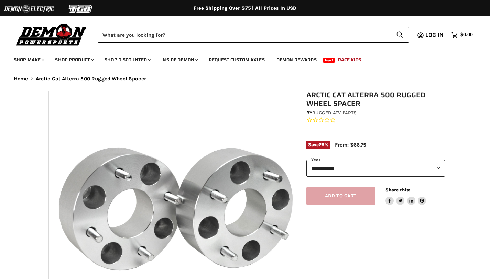 This screenshot has height=279, width=490. Describe the element at coordinates (244, 35) in the screenshot. I see `input: Search` at that location.